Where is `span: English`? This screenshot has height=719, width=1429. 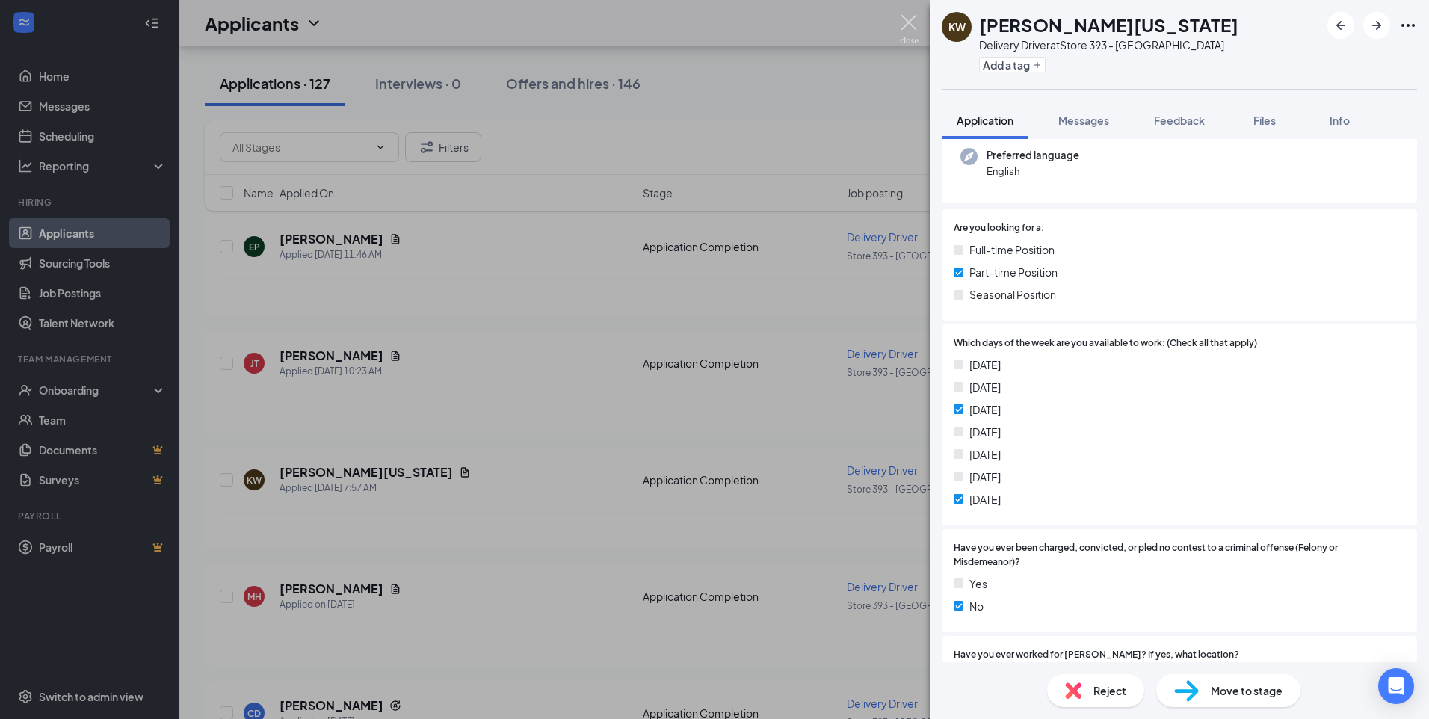
span: English is located at coordinates (1033, 171).